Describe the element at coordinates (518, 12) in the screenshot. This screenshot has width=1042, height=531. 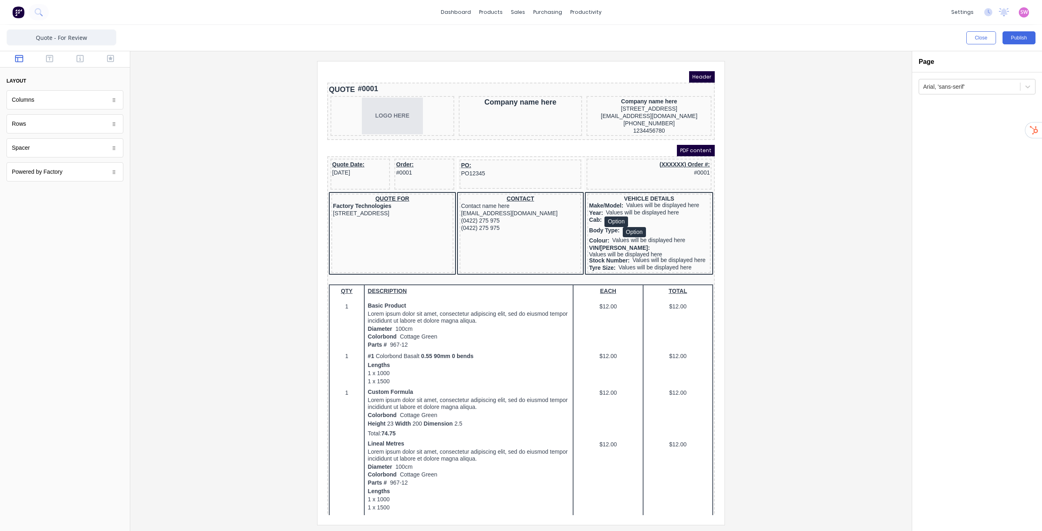
I see `div: sales` at that location.